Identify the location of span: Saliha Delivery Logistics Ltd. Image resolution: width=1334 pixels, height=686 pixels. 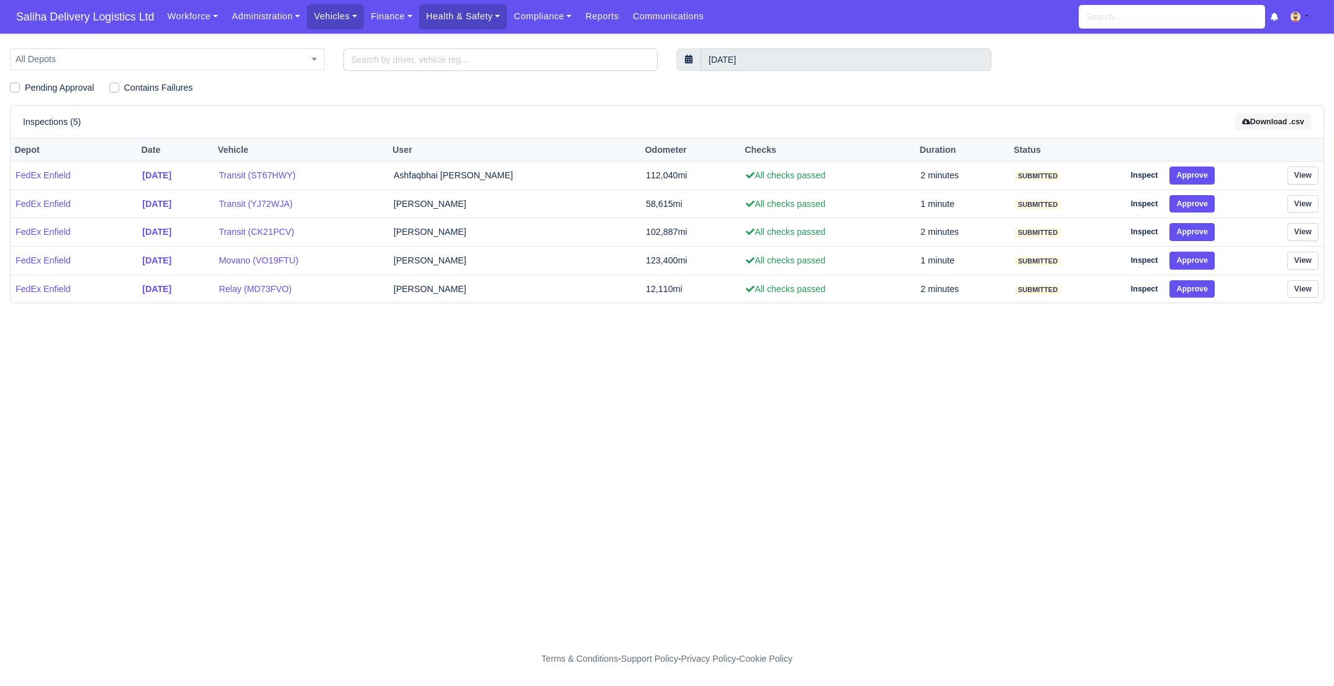
(85, 17).